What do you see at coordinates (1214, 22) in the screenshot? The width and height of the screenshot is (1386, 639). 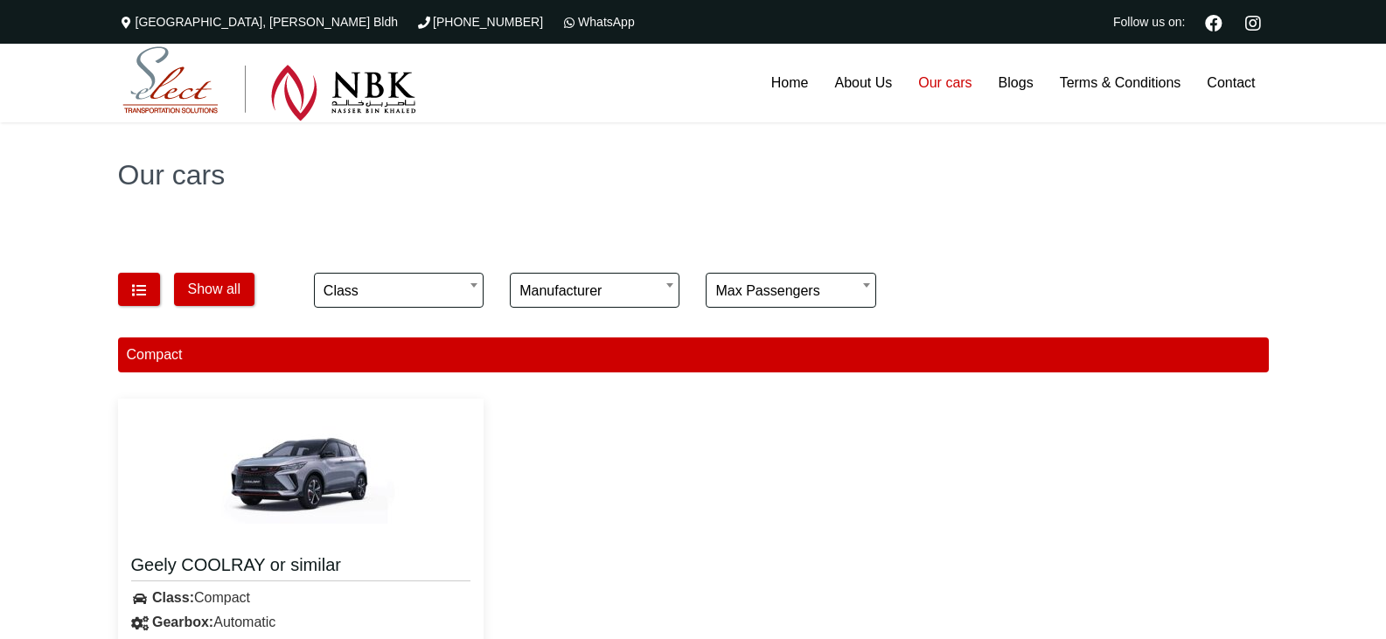 I see `a: Facebook` at bounding box center [1214, 22].